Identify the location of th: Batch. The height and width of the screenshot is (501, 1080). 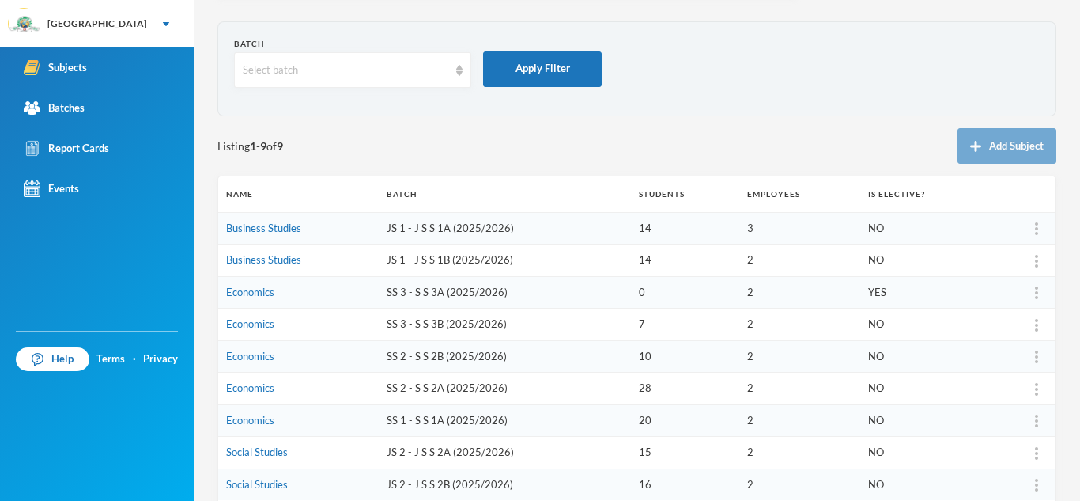
(505, 194).